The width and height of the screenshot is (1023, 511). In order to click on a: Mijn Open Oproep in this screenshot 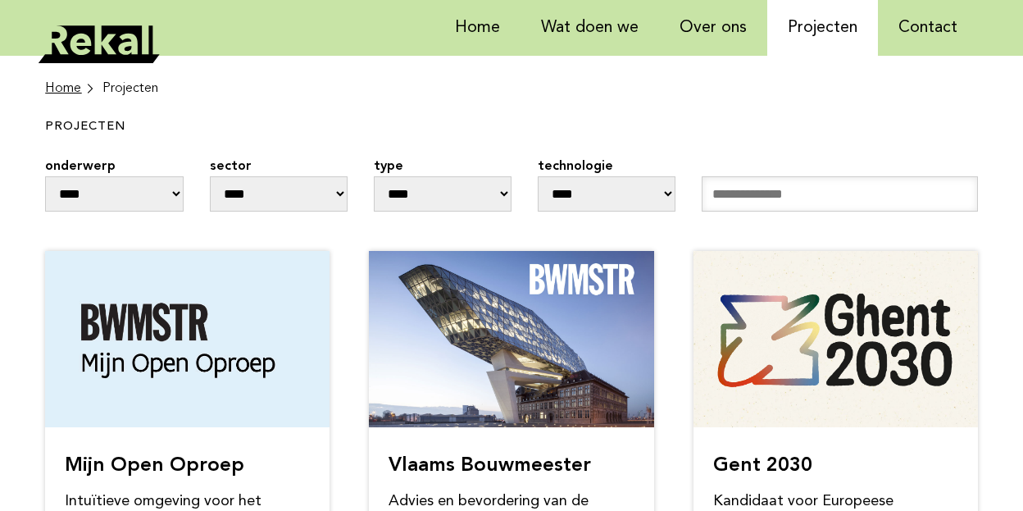, I will do `click(154, 466)`.